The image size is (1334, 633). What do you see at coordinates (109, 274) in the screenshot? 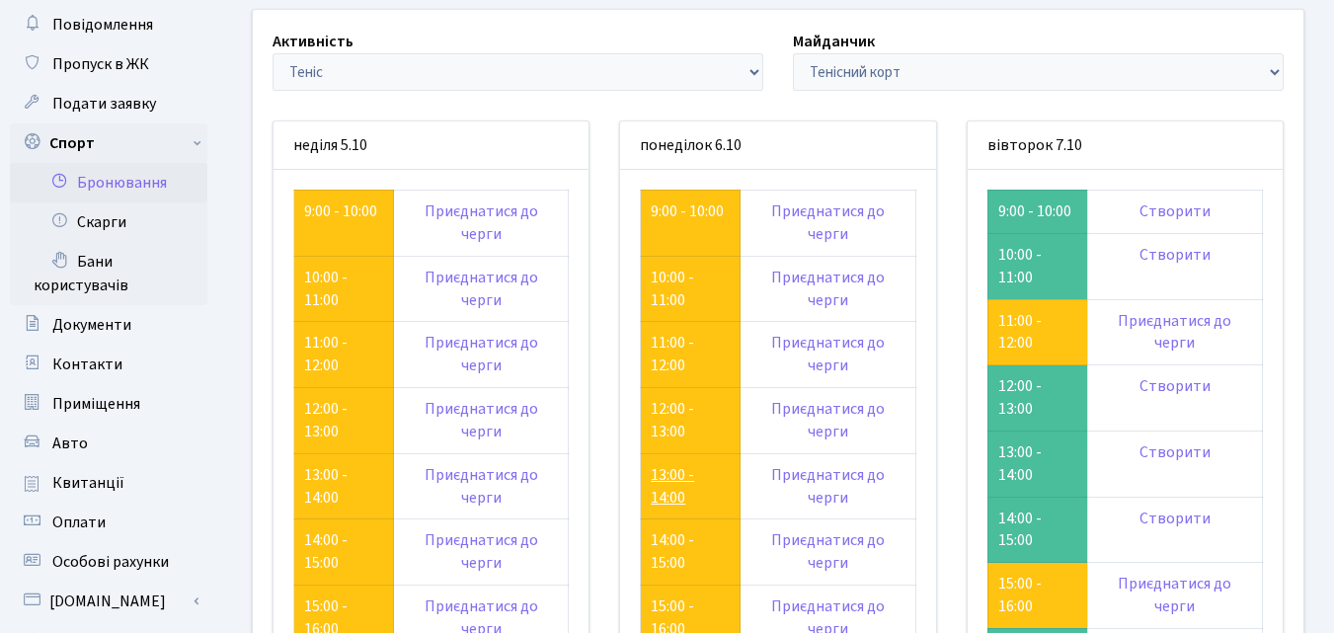
I see `a: Бани користувачів` at bounding box center [109, 274].